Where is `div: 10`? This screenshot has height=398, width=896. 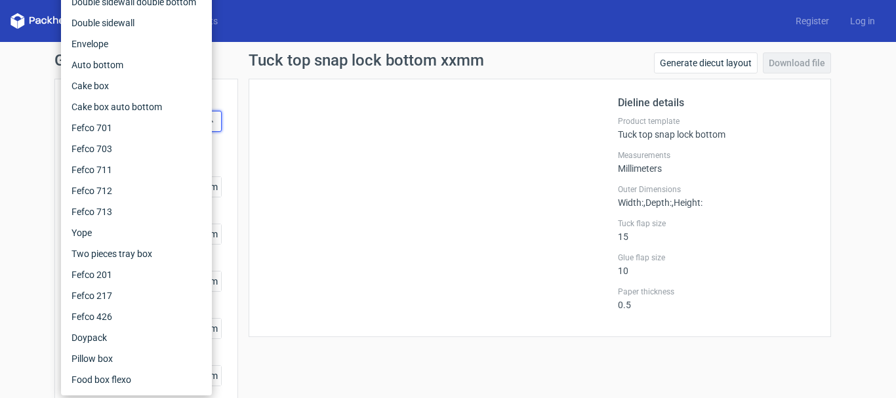 div: 10 is located at coordinates (716, 264).